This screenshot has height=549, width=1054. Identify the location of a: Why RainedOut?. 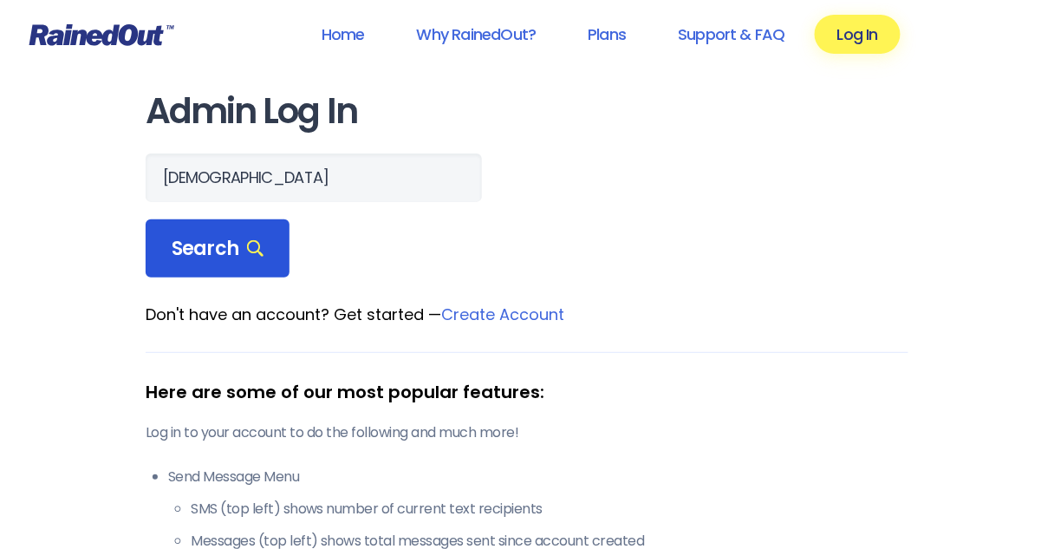
(477, 34).